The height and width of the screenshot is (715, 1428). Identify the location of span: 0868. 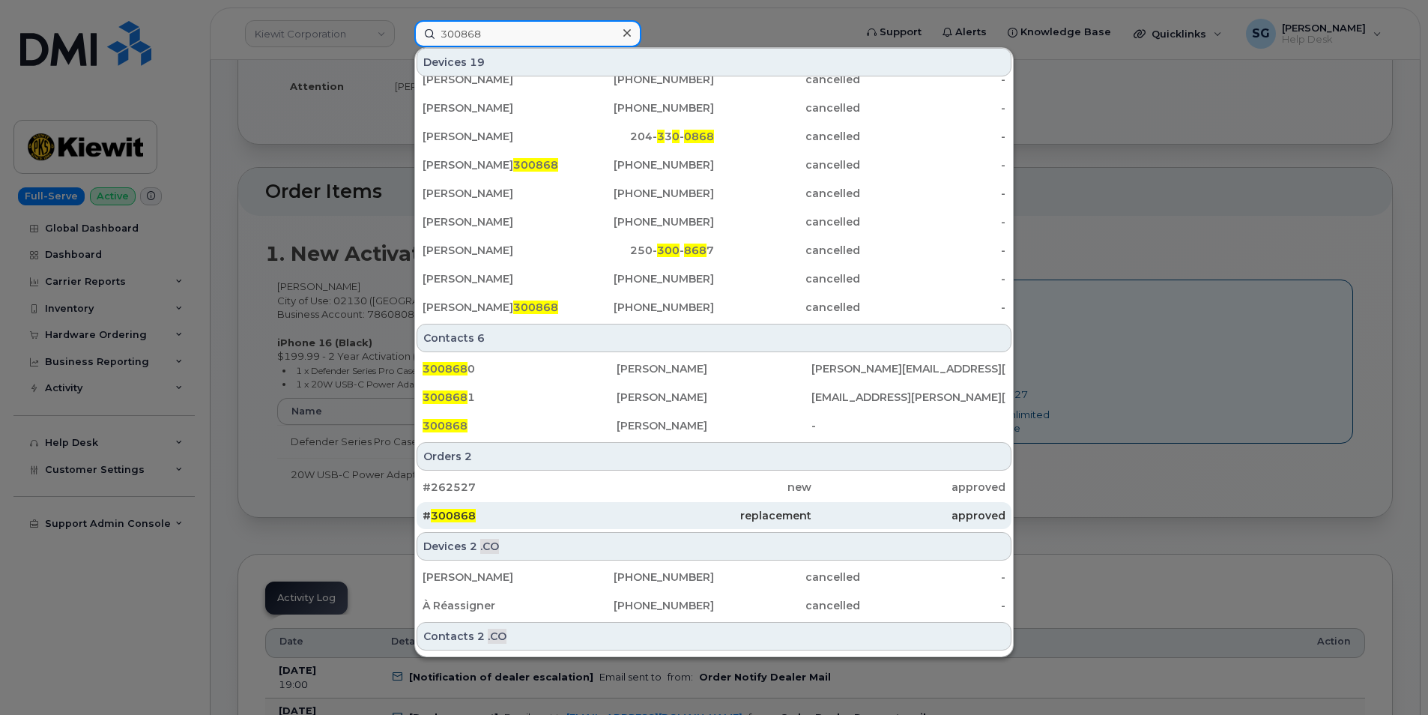
(699, 136).